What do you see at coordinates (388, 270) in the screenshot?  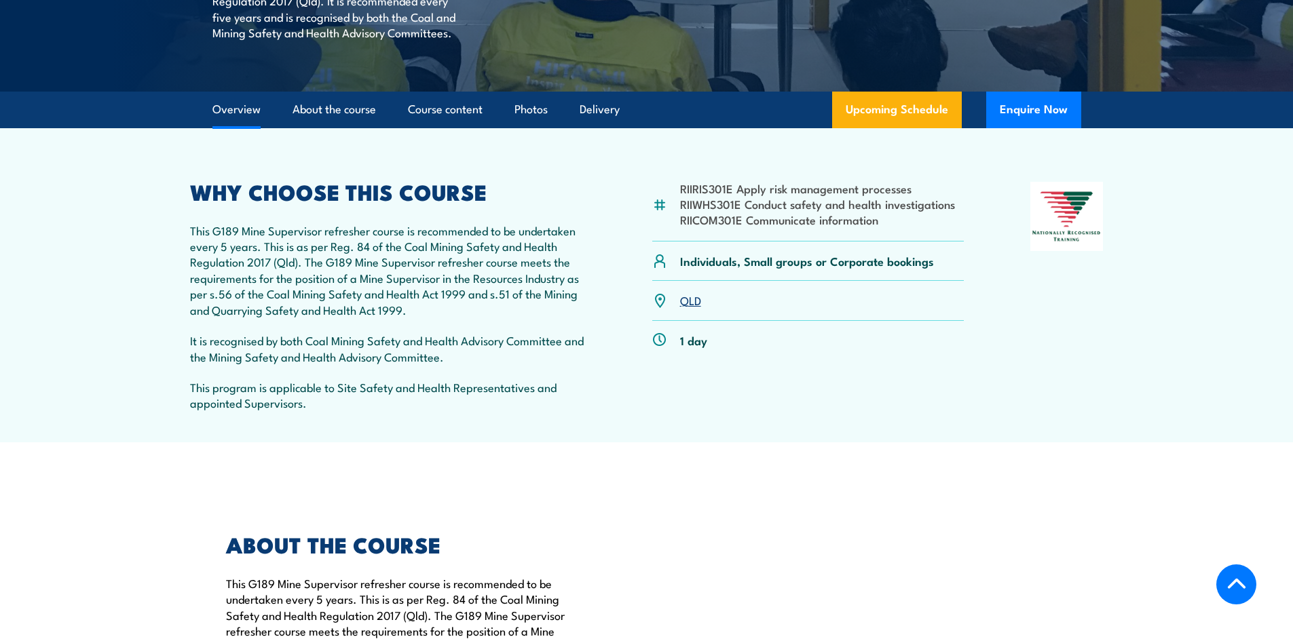 I see `p: This G189 Mine Supervisor refresher course is recommended to be undertaken every 5 years. This is...` at bounding box center [388, 270].